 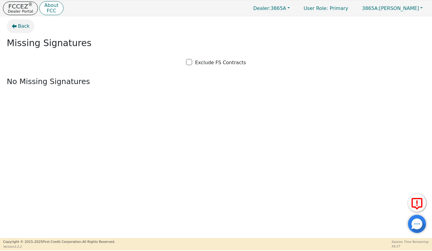 I want to click on button: FCCEZ®Dealer Portal, so click(x=20, y=8).